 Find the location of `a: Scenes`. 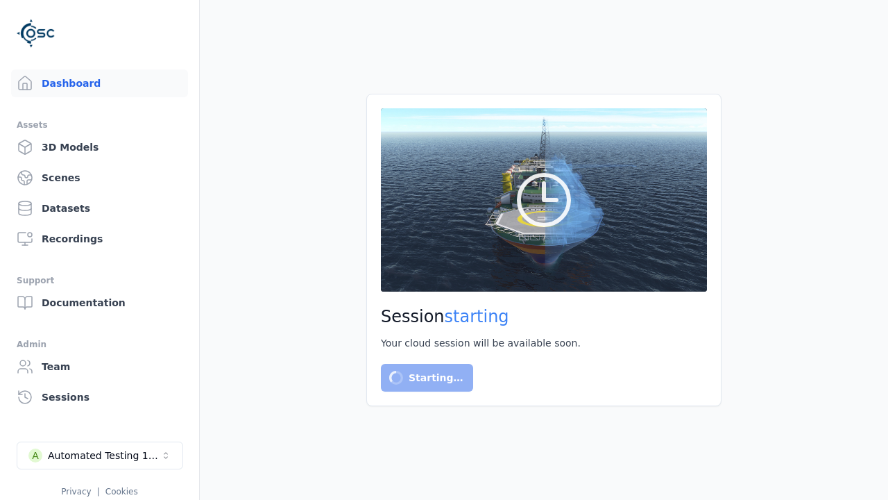

a: Scenes is located at coordinates (99, 178).